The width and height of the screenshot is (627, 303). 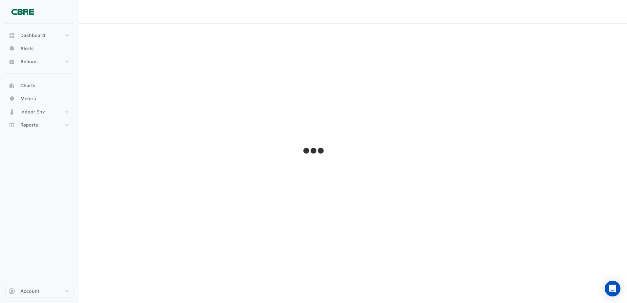 I want to click on button: Actions, so click(x=39, y=62).